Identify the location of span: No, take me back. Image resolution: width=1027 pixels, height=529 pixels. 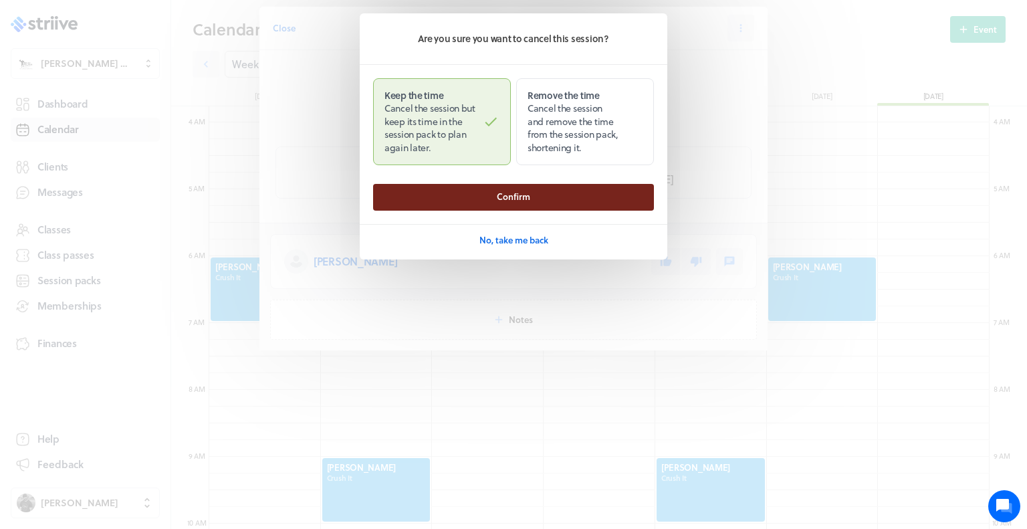
(513, 240).